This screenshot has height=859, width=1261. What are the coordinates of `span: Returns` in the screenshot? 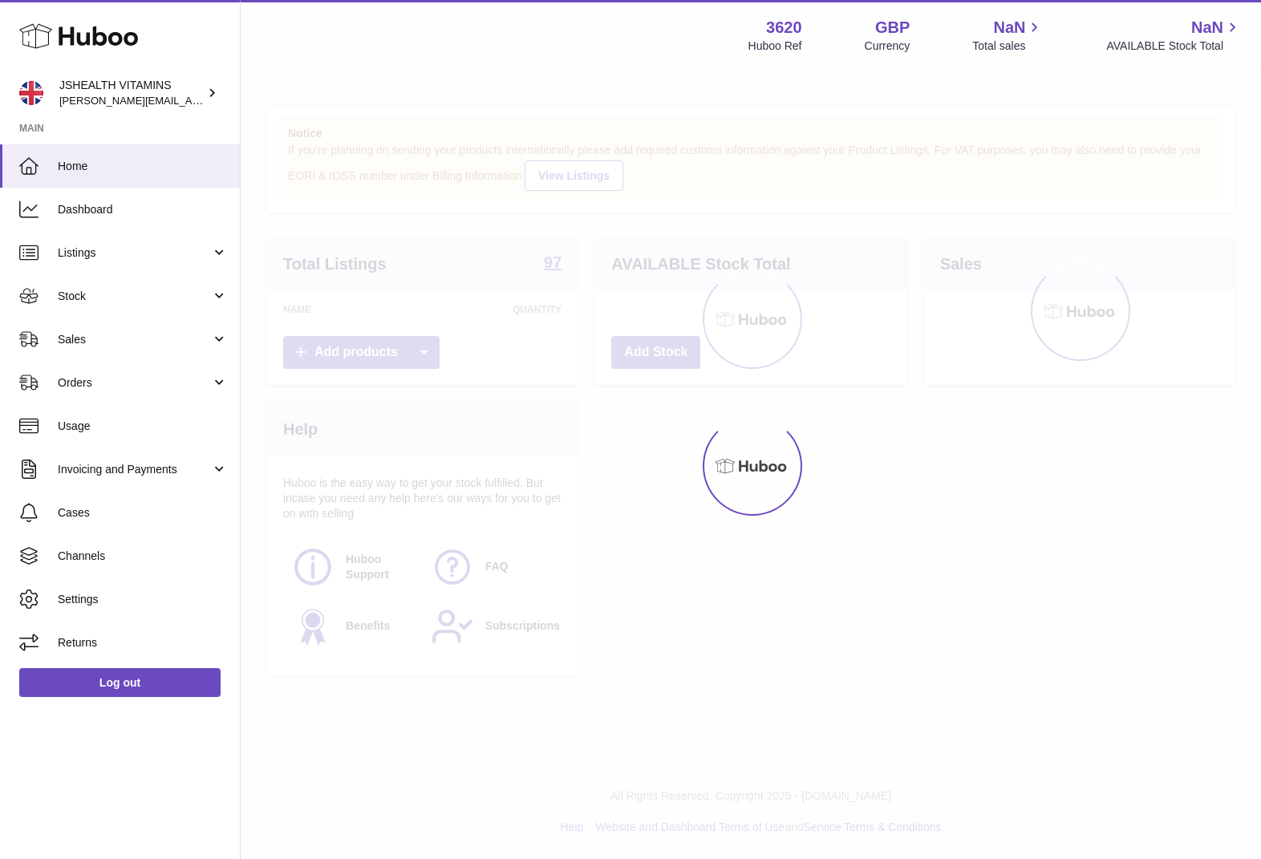 It's located at (143, 643).